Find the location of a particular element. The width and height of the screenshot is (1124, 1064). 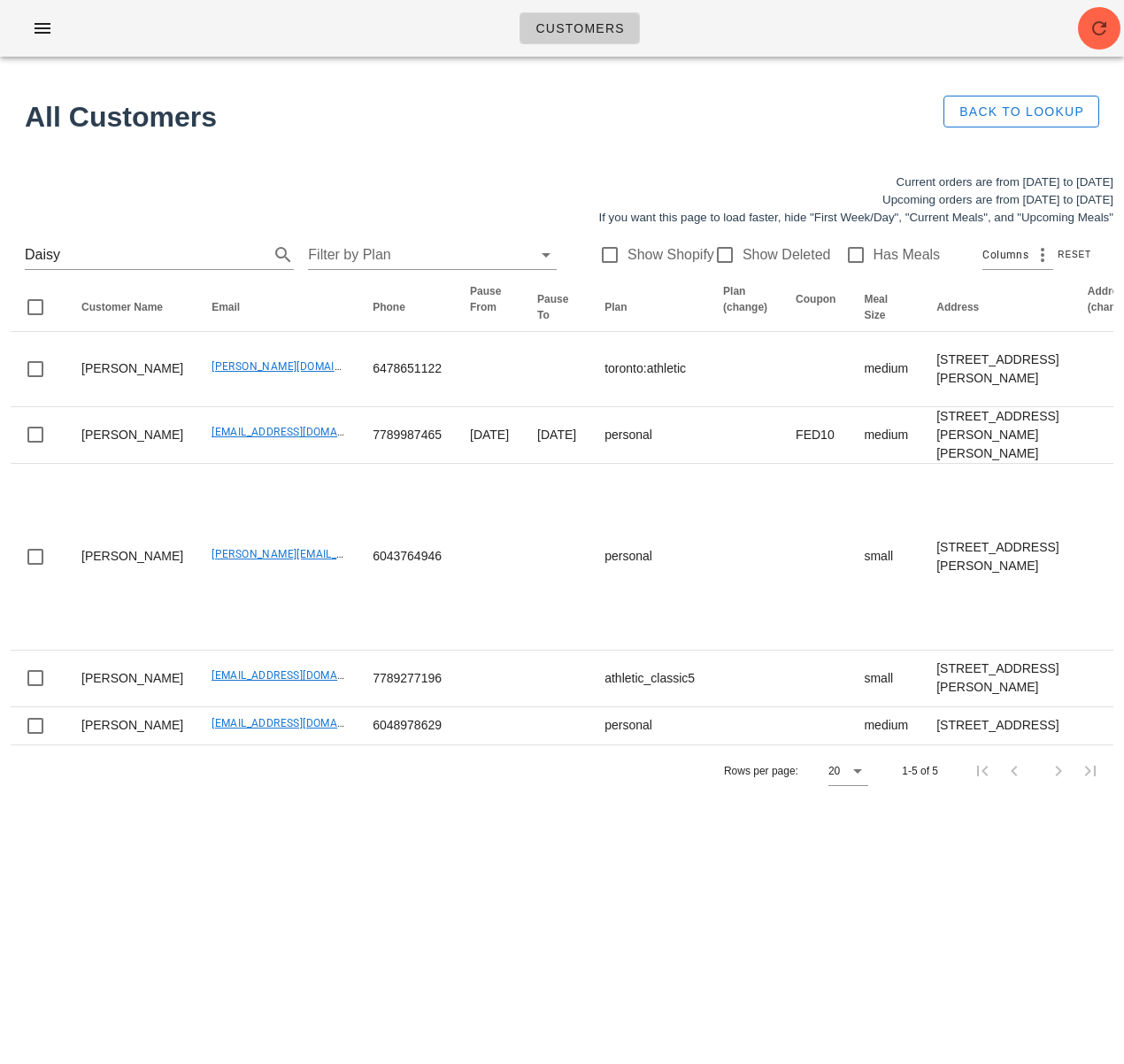

h1: All Customers is located at coordinates (470, 117).